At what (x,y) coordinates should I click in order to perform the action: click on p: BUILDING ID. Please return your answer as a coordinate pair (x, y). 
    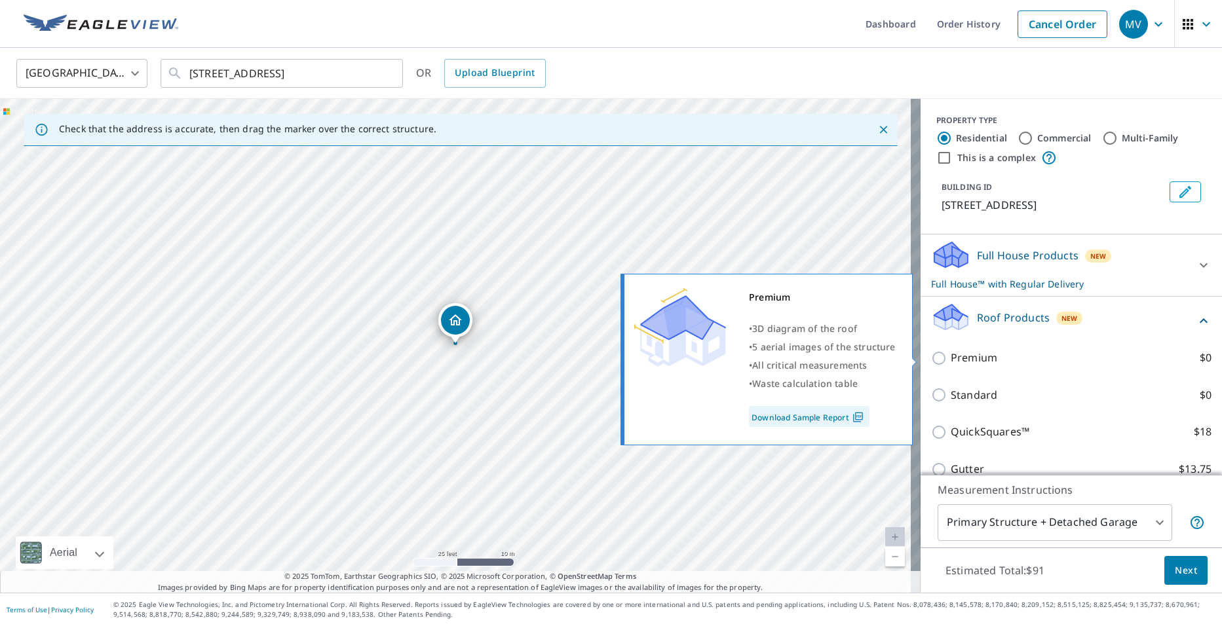
    Looking at the image, I should click on (966, 187).